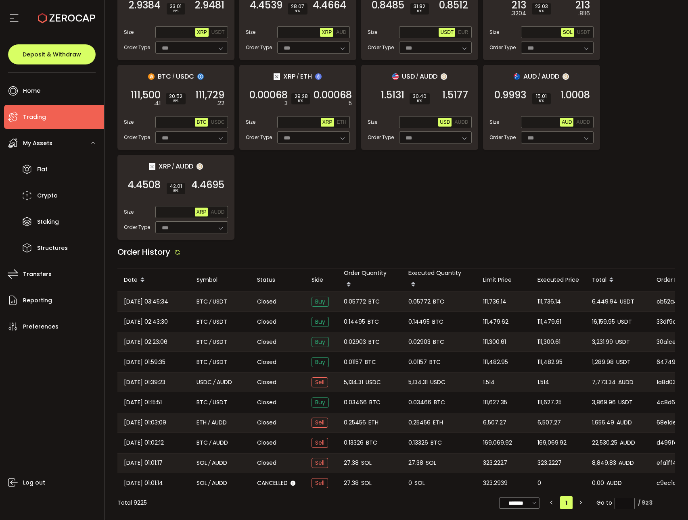 This screenshot has height=520, width=688. I want to click on span: 6,449.94, so click(604, 302).